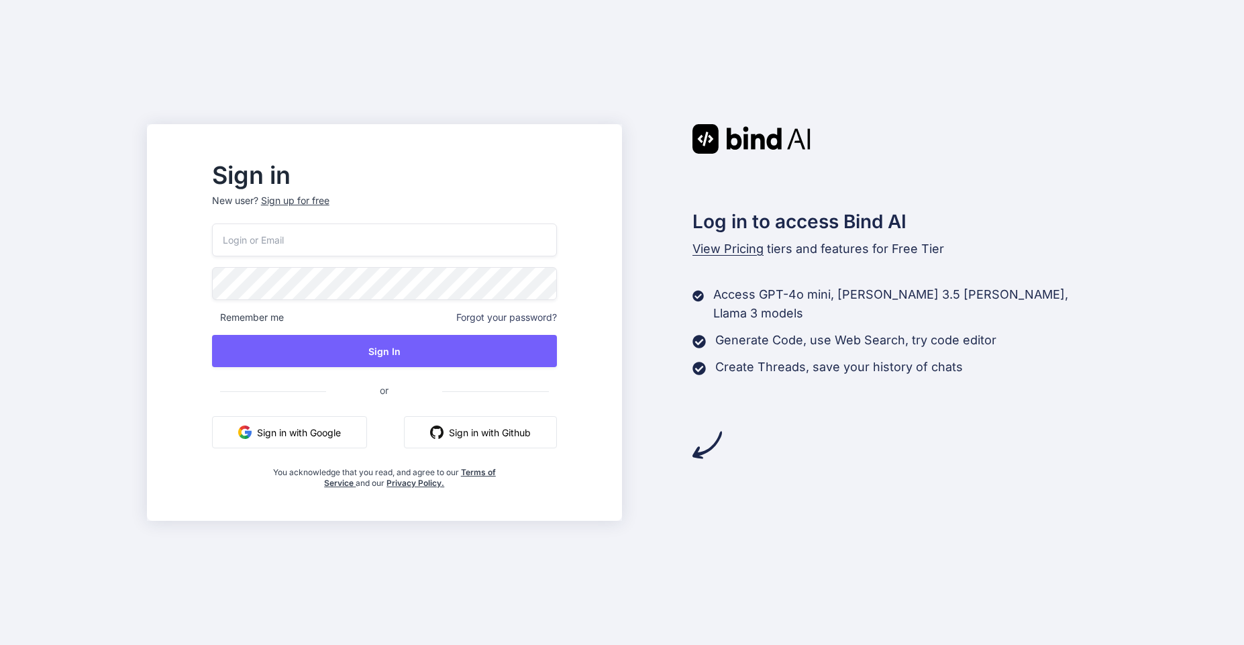 The image size is (1244, 645). Describe the element at coordinates (289, 432) in the screenshot. I see `button: Sign in with Google` at that location.